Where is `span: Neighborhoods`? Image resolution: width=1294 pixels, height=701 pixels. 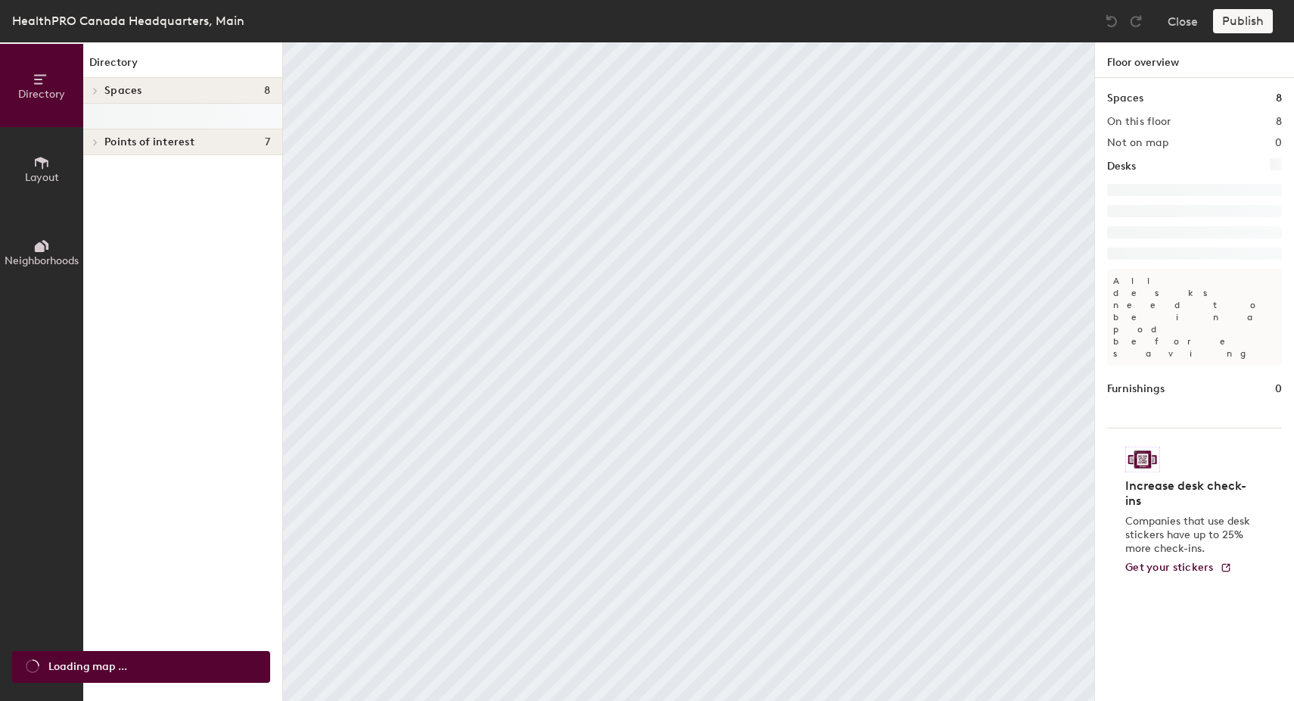
span: Neighborhoods is located at coordinates (42, 260).